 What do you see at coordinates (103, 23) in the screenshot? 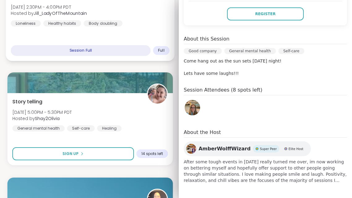
I see `div: Body doubling` at bounding box center [103, 23].